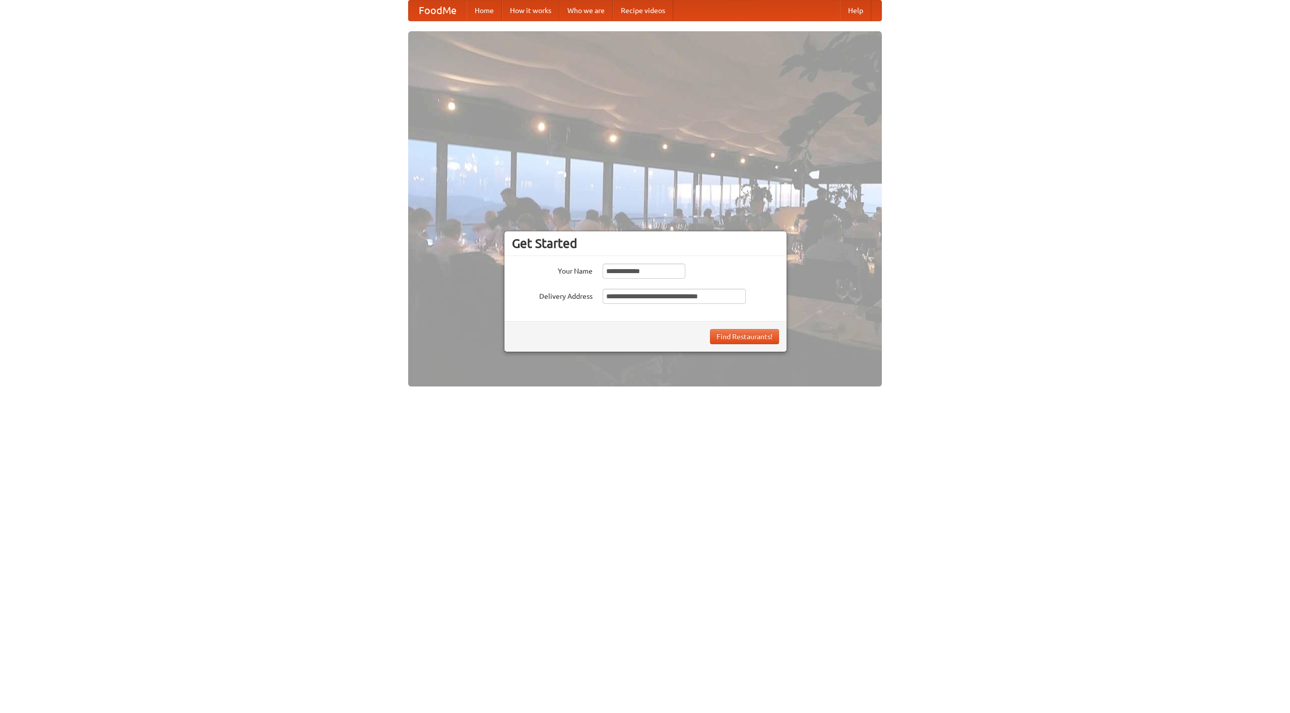 The height and width of the screenshot is (713, 1290). Describe the element at coordinates (552, 270) in the screenshot. I see `label: Your Name` at that location.